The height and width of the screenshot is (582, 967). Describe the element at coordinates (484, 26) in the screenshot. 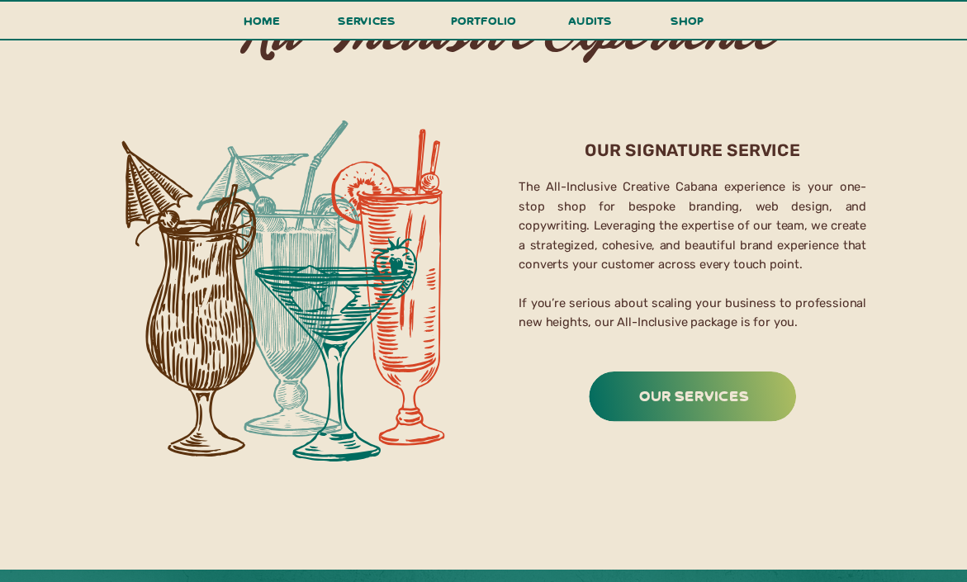

I see `a: portfolio` at that location.